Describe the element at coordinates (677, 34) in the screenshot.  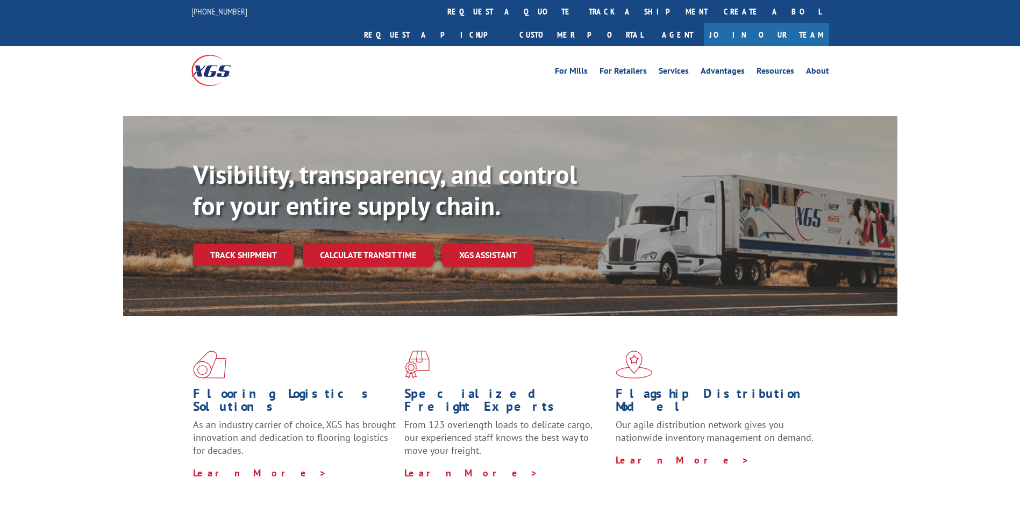
I see `a: Agent` at that location.